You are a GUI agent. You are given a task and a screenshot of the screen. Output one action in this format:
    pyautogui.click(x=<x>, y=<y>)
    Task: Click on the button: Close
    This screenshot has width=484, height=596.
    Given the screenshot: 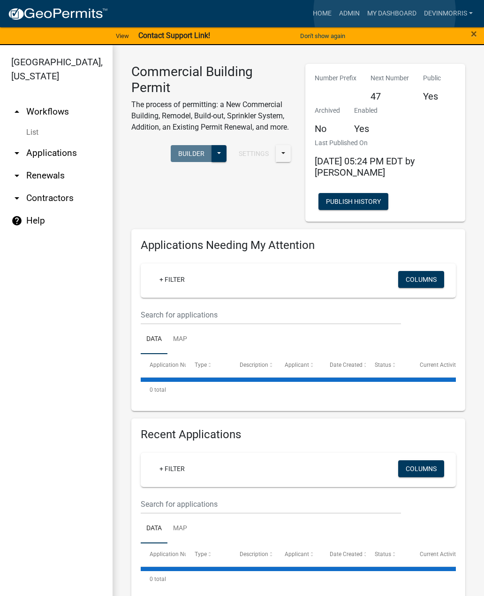 What is the action you would take?
    pyautogui.click(x=474, y=34)
    